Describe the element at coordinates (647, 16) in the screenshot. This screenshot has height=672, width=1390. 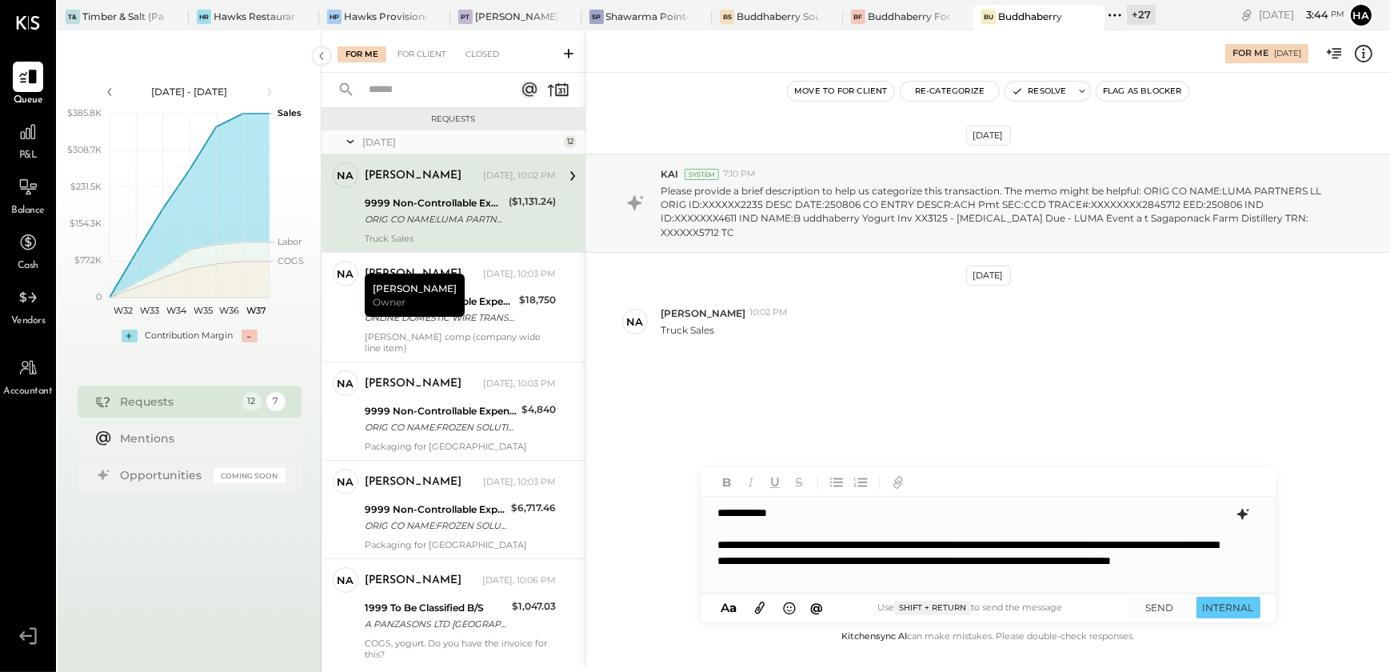
I see `div: Shawarma Point- Fareground` at that location.